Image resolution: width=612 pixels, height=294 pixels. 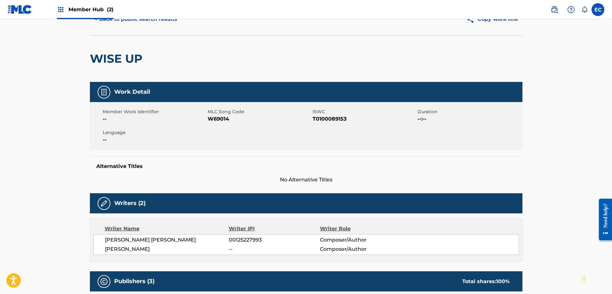 What do you see at coordinates (154, 112) in the screenshot?
I see `span: Member Work Identifier` at bounding box center [154, 112].